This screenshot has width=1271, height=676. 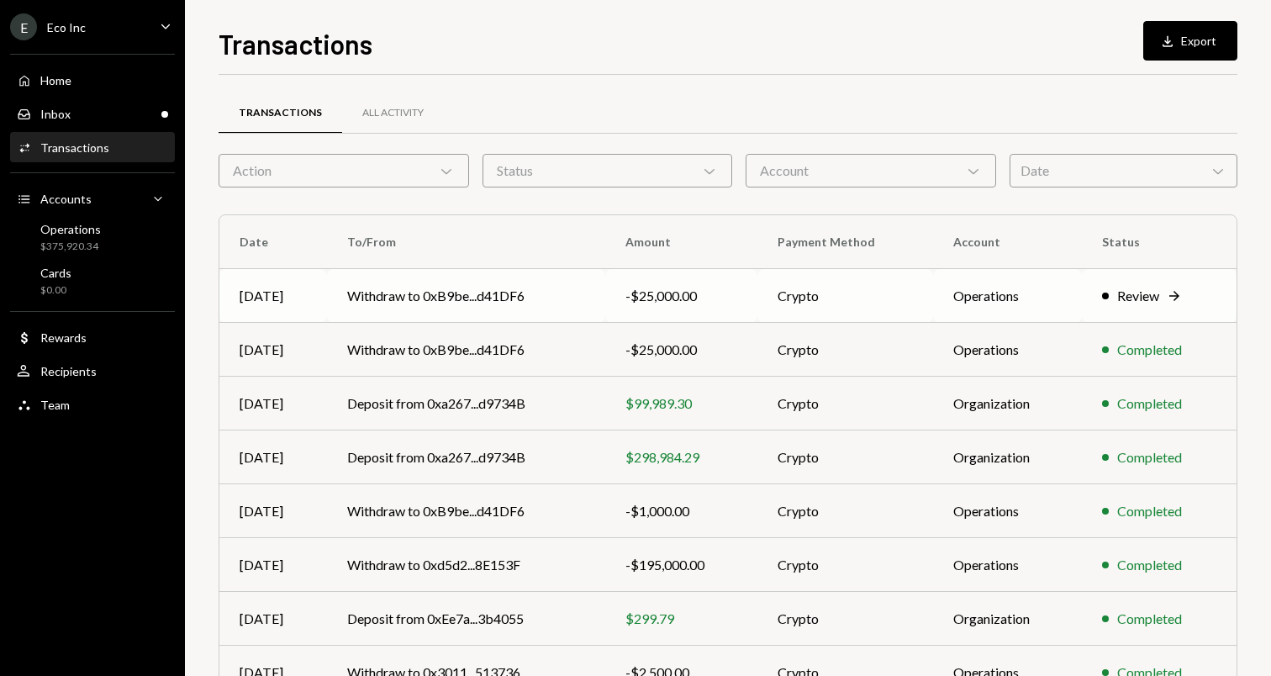 I want to click on div: Rewards, so click(x=63, y=337).